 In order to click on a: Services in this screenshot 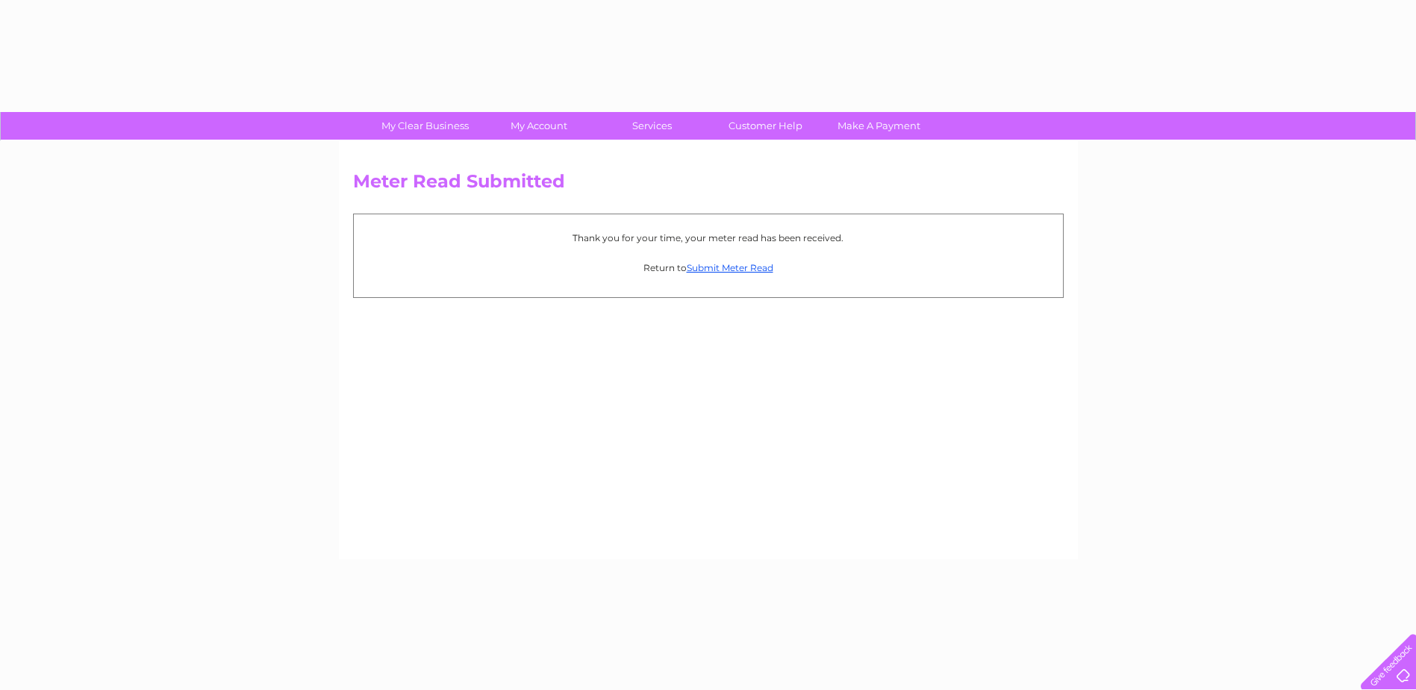, I will do `click(651, 125)`.